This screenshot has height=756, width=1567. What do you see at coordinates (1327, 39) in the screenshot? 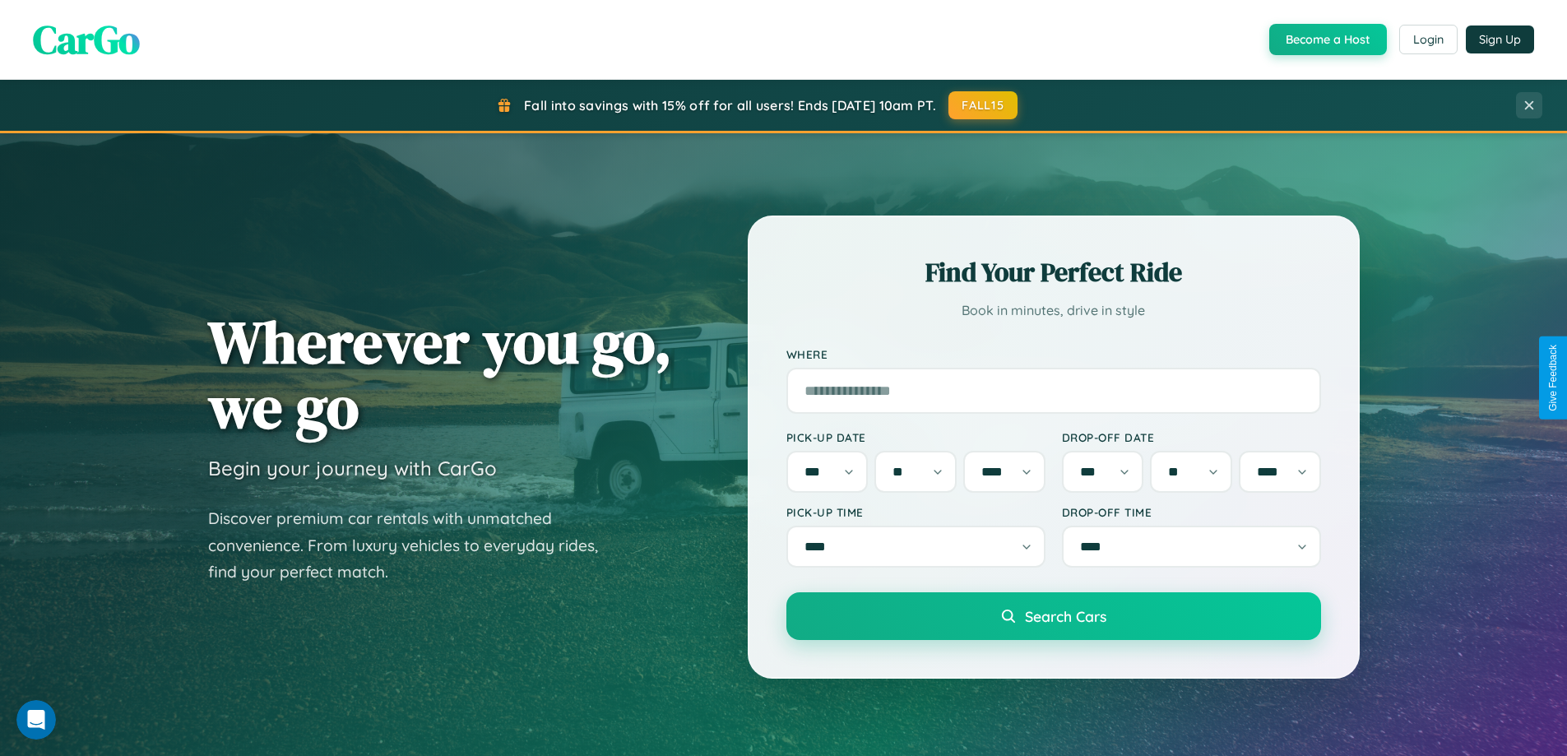
I see `button: Become a Host` at bounding box center [1327, 39].